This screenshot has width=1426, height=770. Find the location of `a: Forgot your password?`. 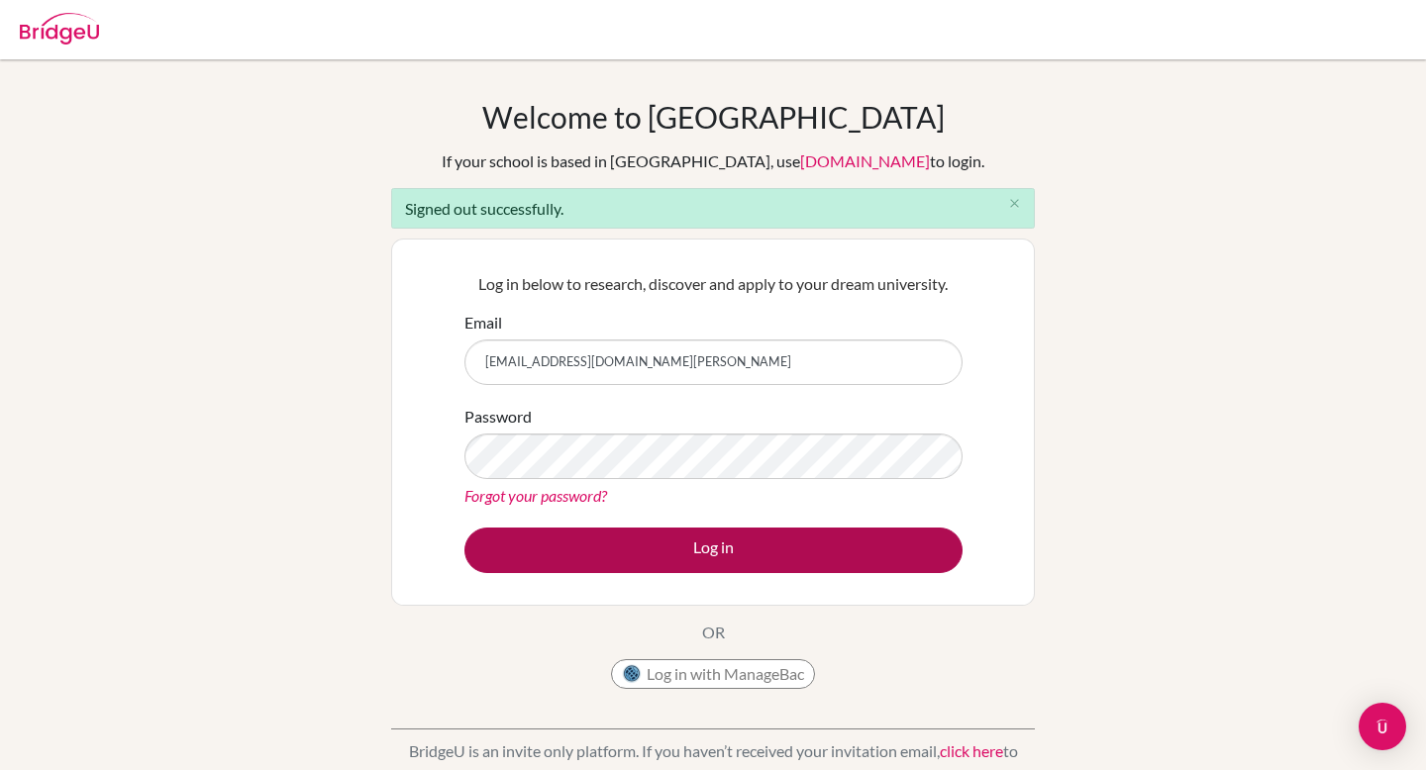

a: Forgot your password? is located at coordinates (536, 495).